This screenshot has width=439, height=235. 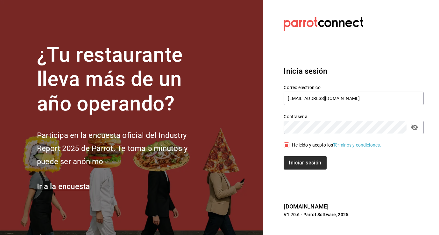 I want to click on label: Correo electrónico, so click(x=354, y=87).